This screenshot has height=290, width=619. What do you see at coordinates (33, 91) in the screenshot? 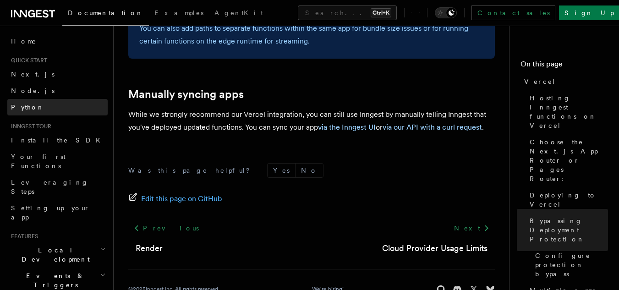
I see `span: Node.js` at bounding box center [33, 91].